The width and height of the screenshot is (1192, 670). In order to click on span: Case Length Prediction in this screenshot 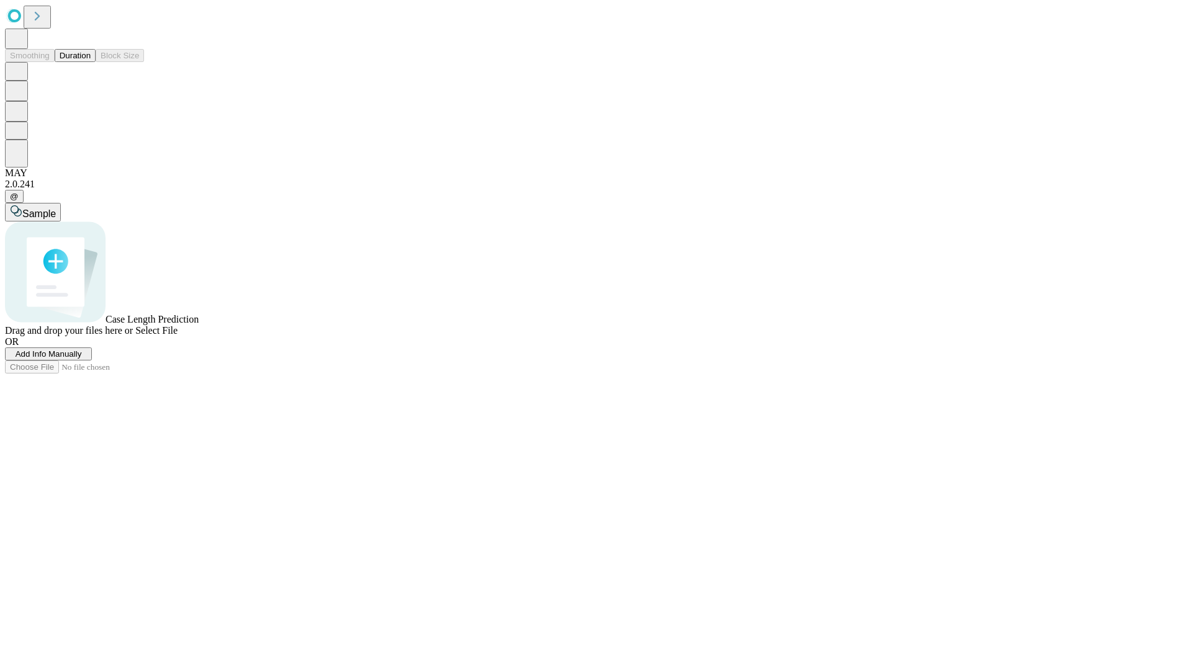, I will do `click(152, 319)`.